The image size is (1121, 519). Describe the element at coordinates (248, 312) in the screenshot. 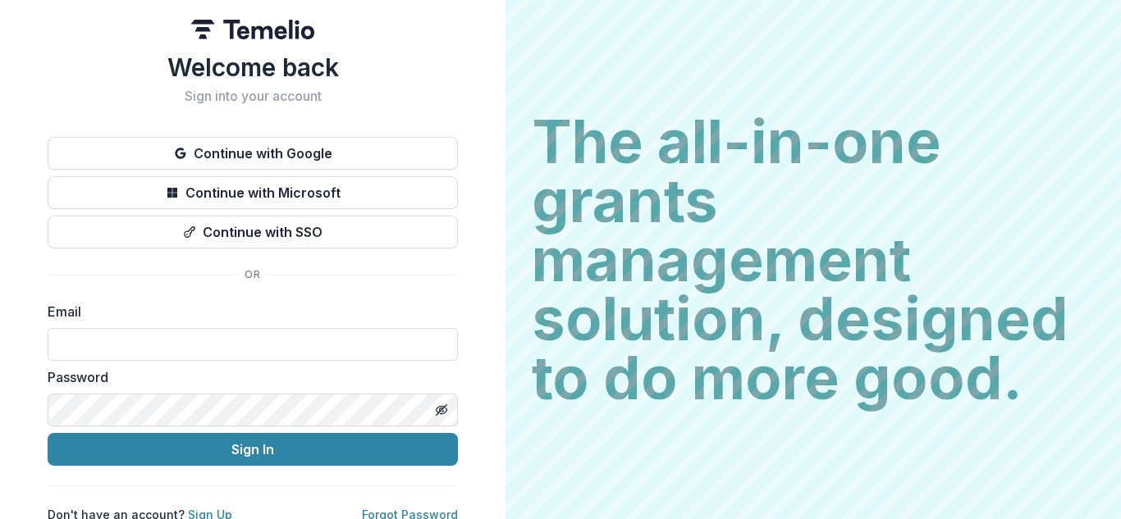

I see `label: Email` at that location.